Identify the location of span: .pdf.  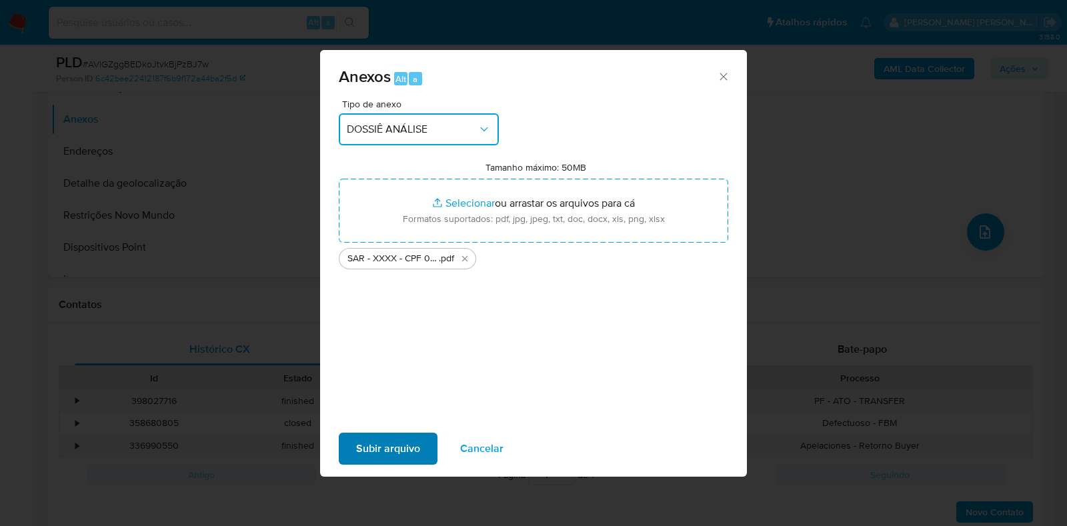
(446, 259).